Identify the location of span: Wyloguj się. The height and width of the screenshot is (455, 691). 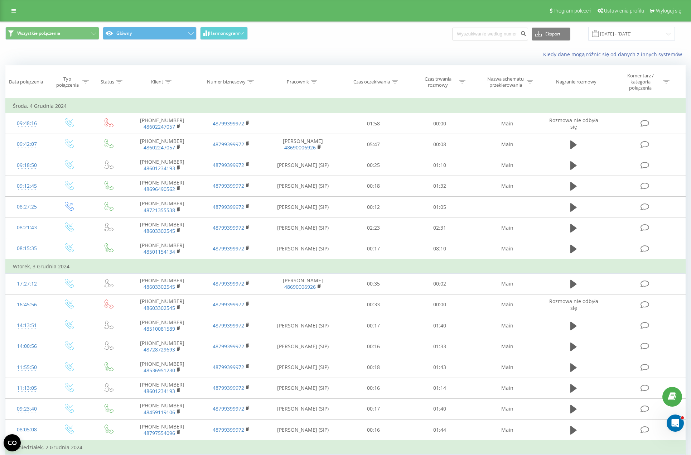
(669, 11).